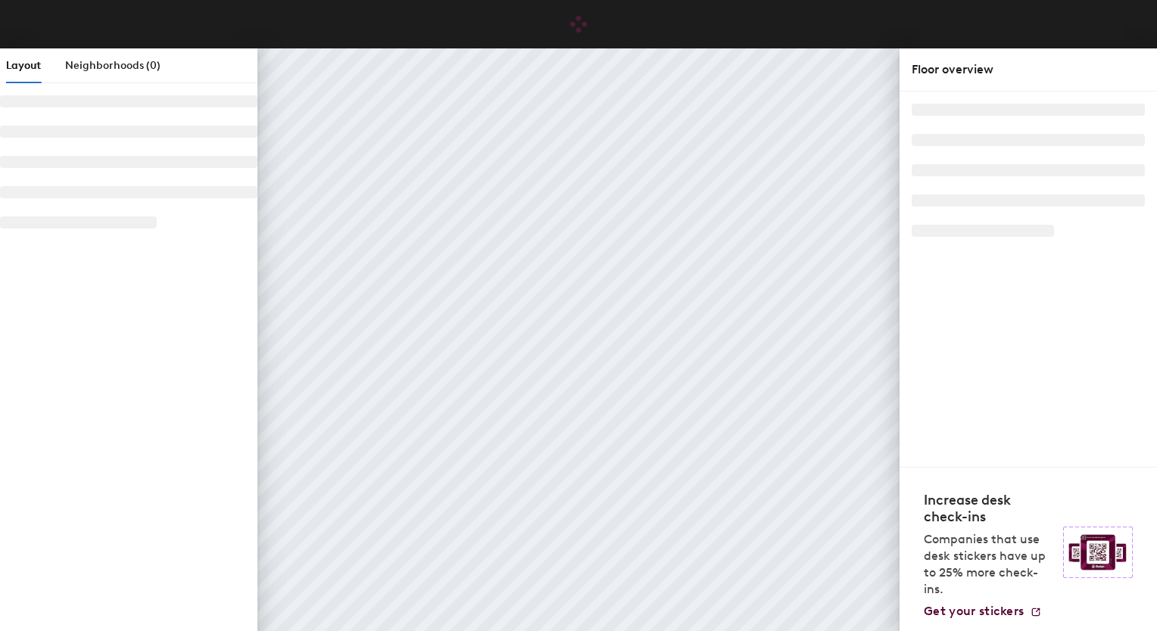 The width and height of the screenshot is (1157, 631). I want to click on div: Floor overview, so click(1028, 70).